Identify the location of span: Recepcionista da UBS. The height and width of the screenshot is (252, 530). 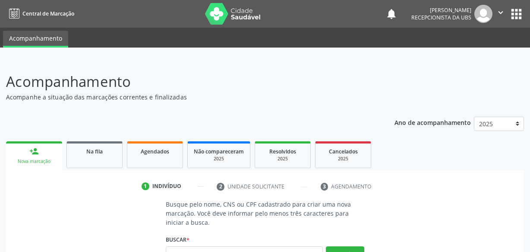
(441, 17).